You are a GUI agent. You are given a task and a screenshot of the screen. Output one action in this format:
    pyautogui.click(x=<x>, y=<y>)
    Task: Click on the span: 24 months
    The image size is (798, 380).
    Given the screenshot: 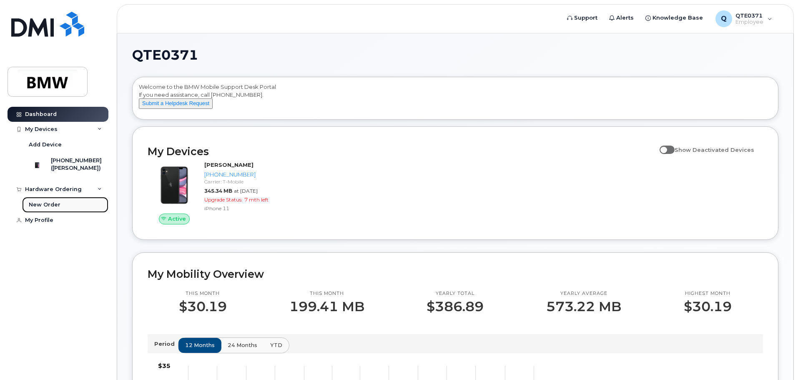 What is the action you would take?
    pyautogui.click(x=242, y=345)
    